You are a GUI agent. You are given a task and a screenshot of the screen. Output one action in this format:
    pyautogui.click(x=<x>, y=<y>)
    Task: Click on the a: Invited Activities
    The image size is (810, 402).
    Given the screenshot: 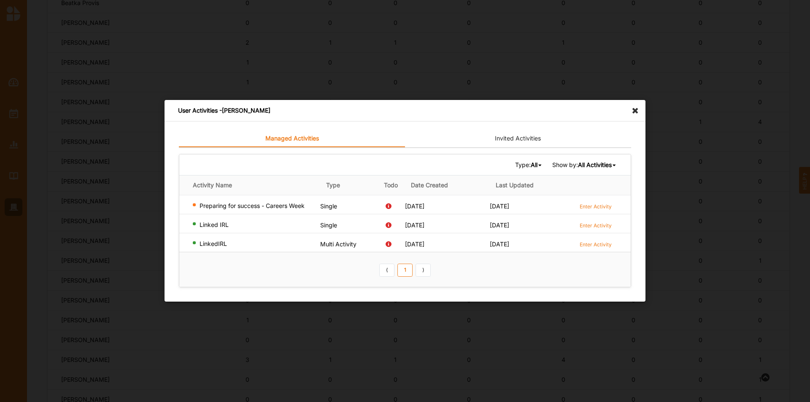 What is the action you would take?
    pyautogui.click(x=518, y=139)
    